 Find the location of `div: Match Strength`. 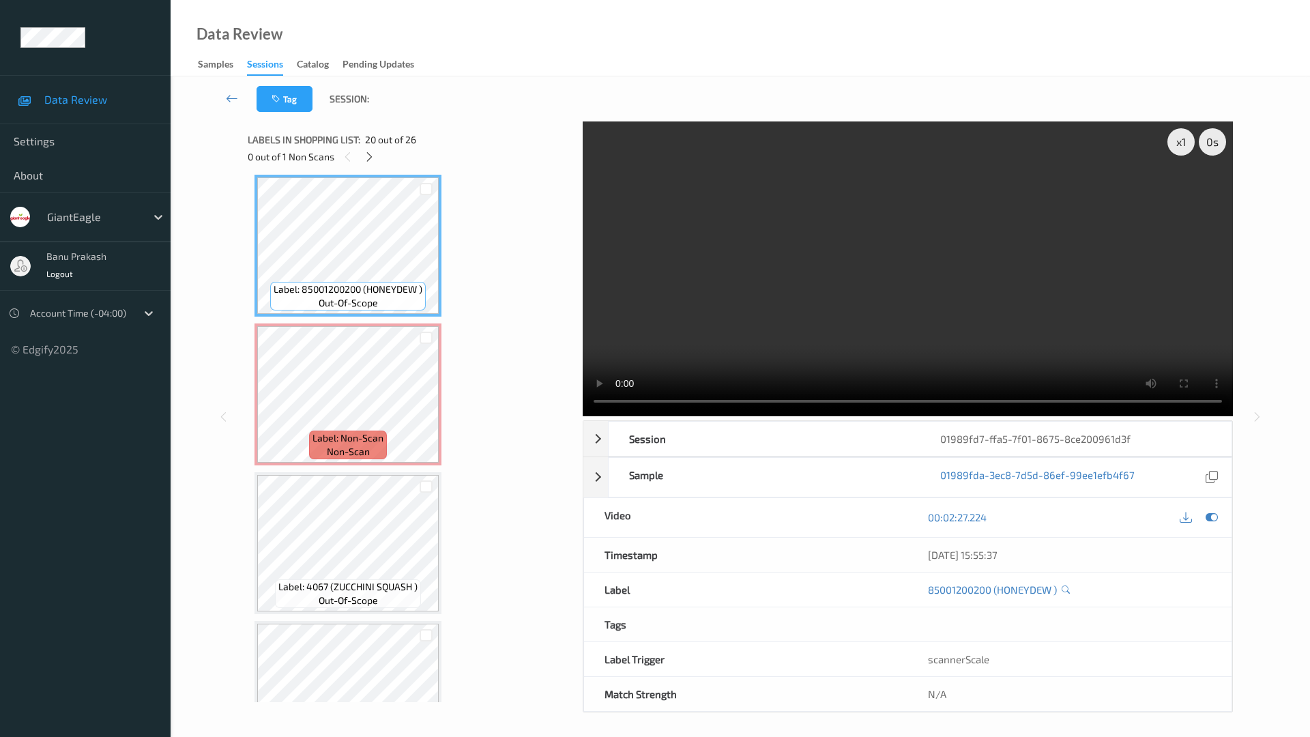

div: Match Strength is located at coordinates (746, 694).